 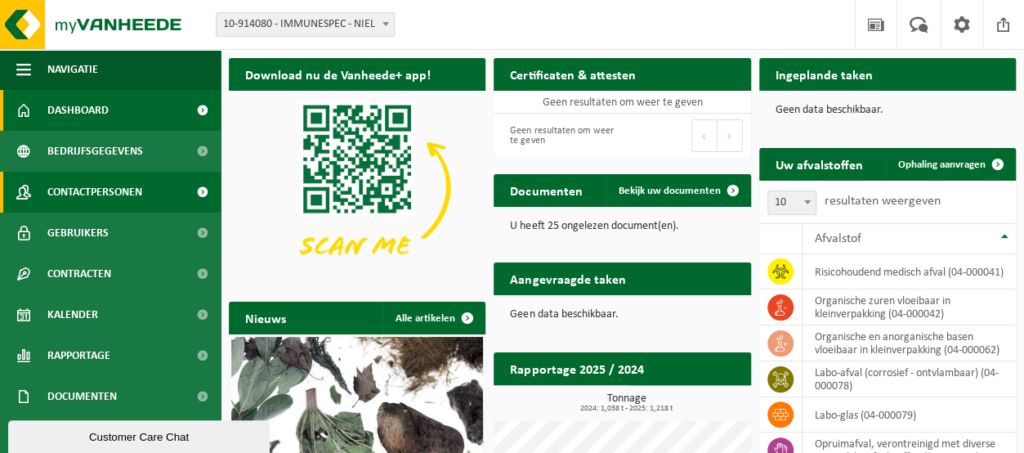 I want to click on span: Contracten, so click(x=79, y=274).